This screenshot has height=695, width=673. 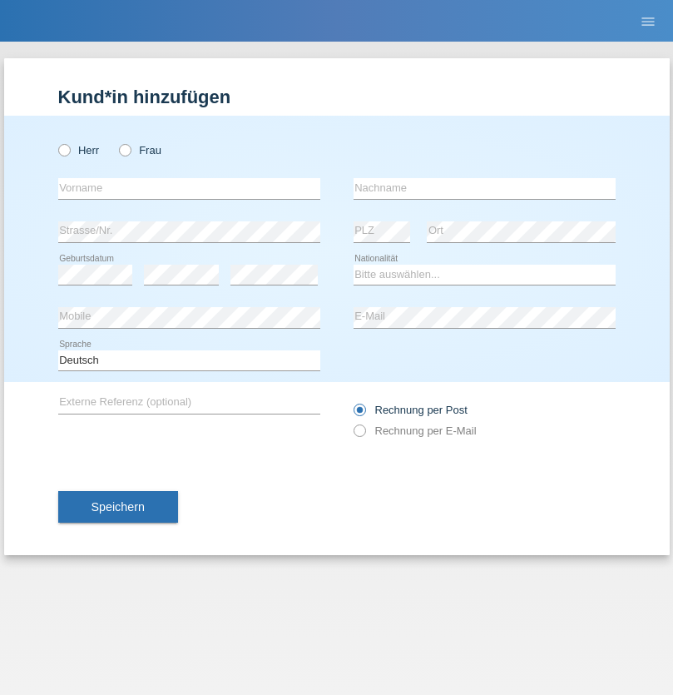 I want to click on label: Frau, so click(x=140, y=150).